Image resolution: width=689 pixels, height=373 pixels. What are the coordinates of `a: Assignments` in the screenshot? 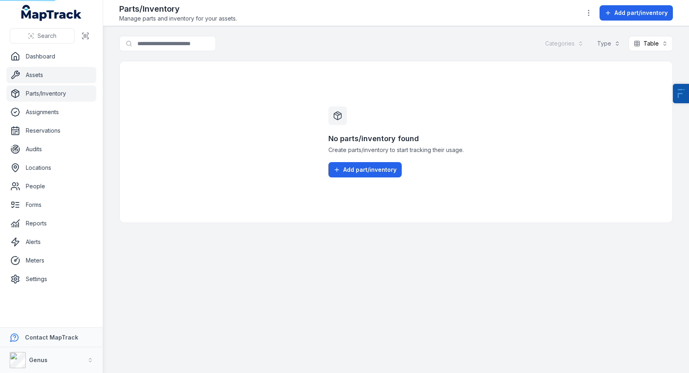 It's located at (51, 112).